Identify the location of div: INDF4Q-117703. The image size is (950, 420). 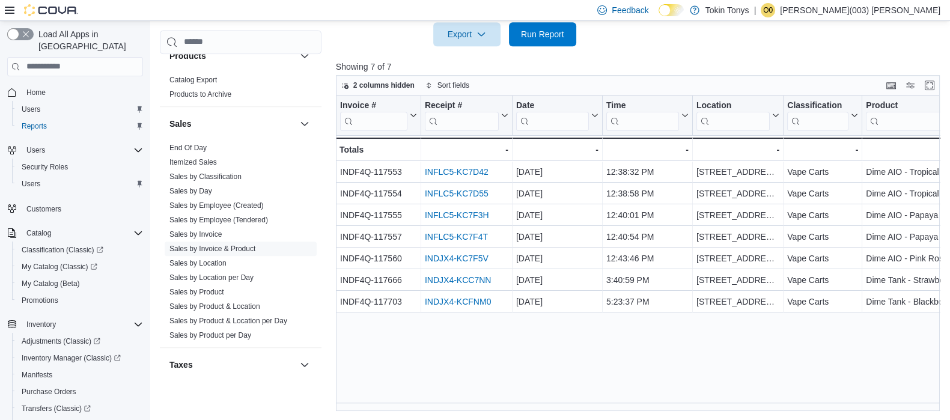
(379, 302).